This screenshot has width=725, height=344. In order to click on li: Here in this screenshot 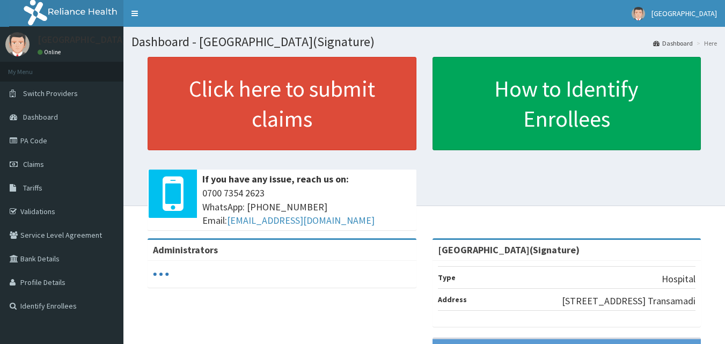, I will do `click(705, 43)`.